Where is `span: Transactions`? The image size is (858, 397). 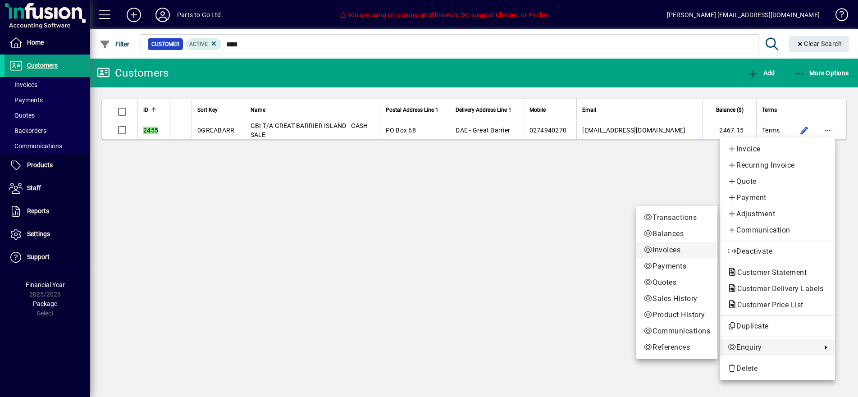 span: Transactions is located at coordinates (677, 218).